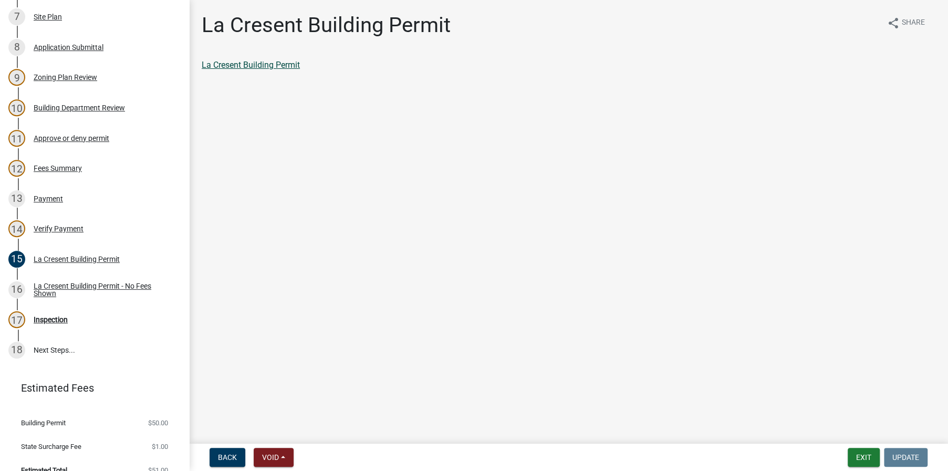 The height and width of the screenshot is (471, 948). I want to click on button: Back, so click(227, 457).